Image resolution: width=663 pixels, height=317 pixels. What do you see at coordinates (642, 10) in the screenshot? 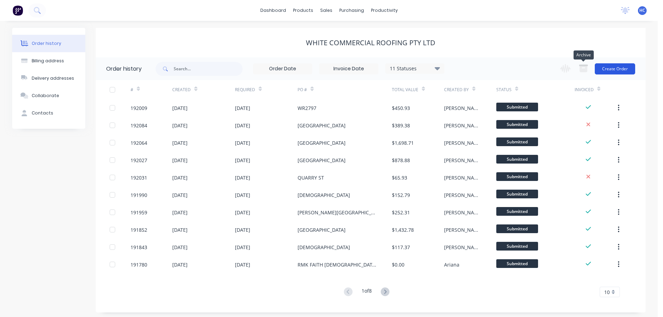
I see `span: HC` at bounding box center [642, 10].